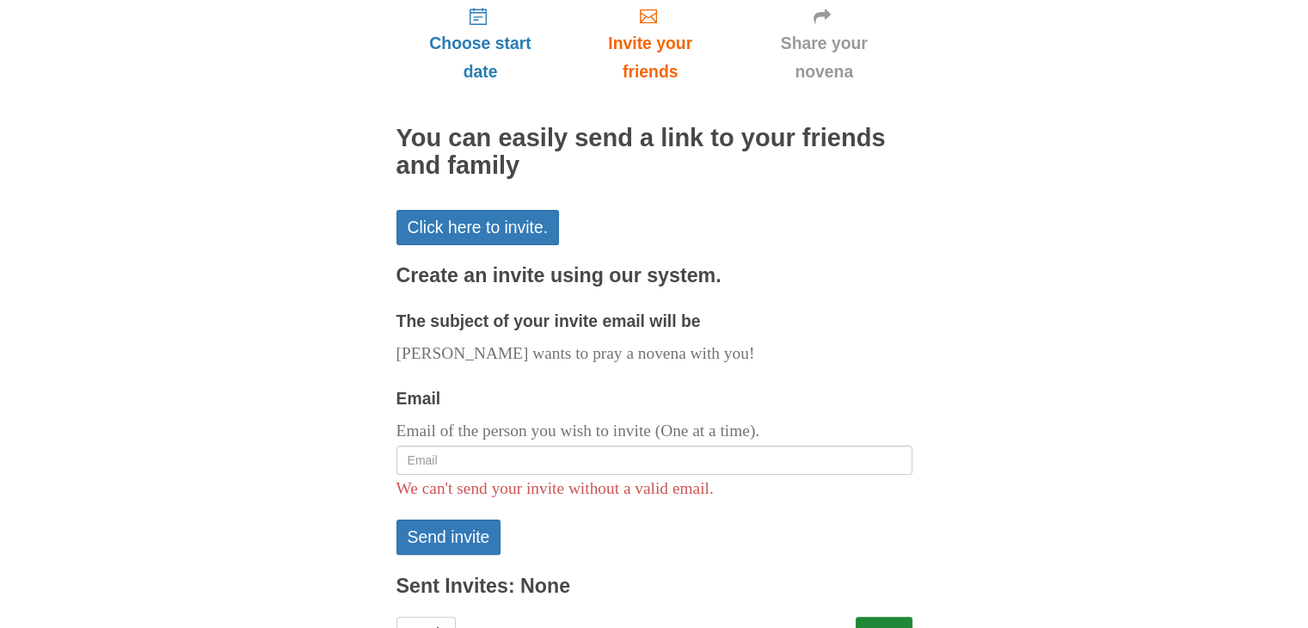  Describe the element at coordinates (449, 537) in the screenshot. I see `button: Send invite` at that location.